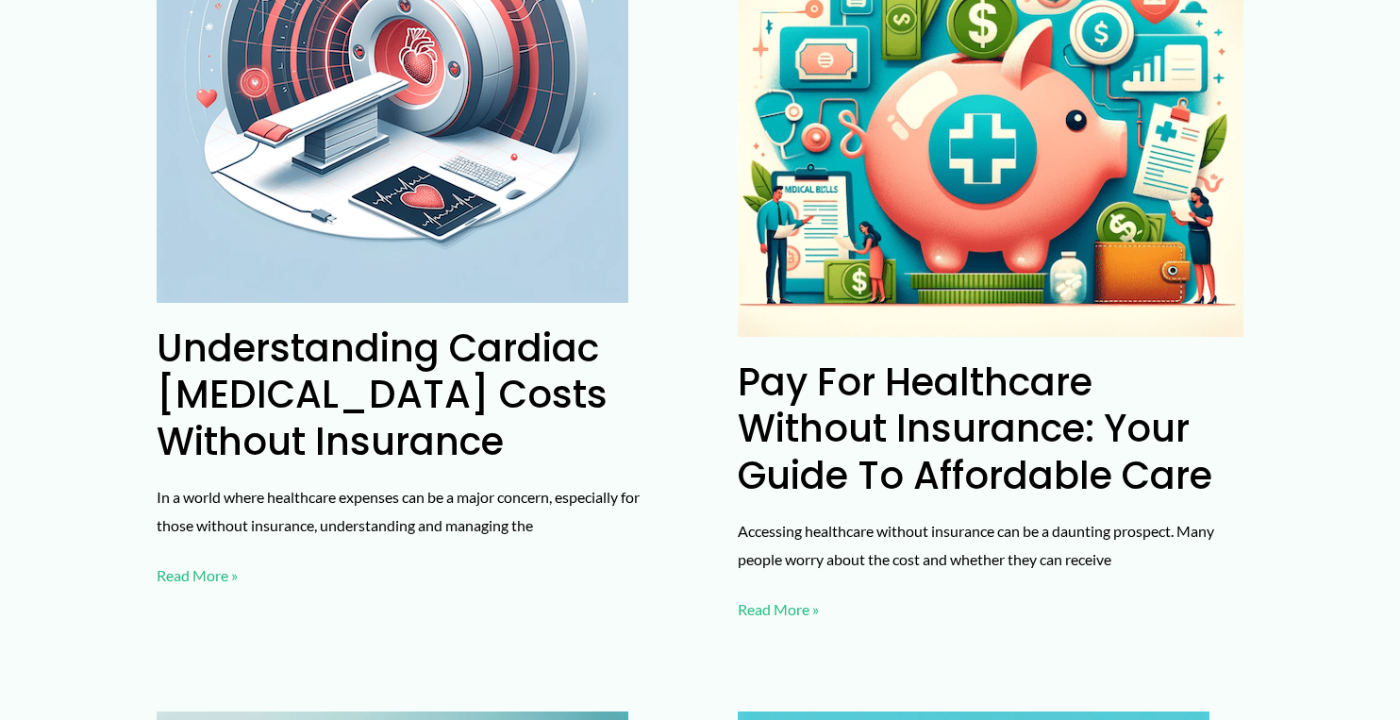  I want to click on p: Accessing healthcare without insurance can be a daunting prospect. Many people worry about the co..., so click(991, 544).